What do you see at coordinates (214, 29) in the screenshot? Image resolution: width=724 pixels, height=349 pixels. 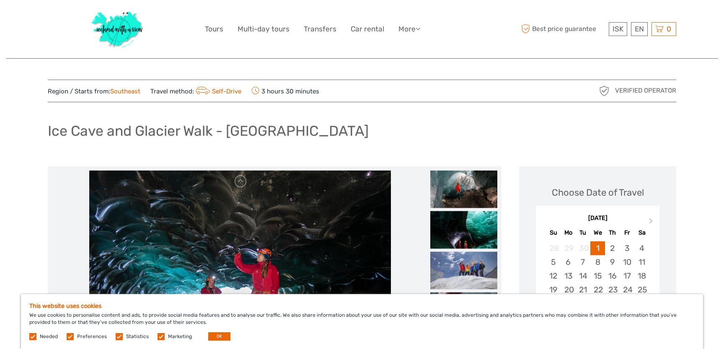 I see `a: Tours` at bounding box center [214, 29].